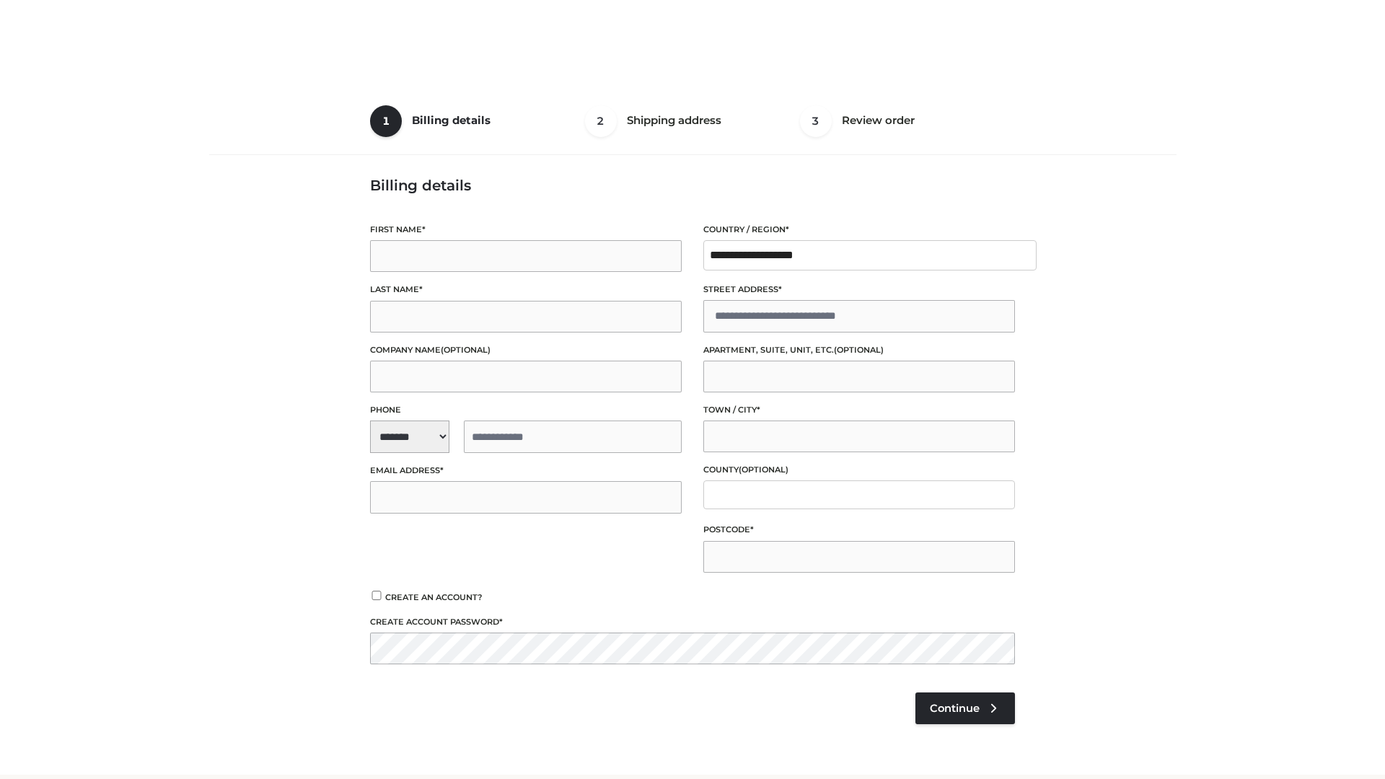  What do you see at coordinates (859, 469) in the screenshot?
I see `label: County` at bounding box center [859, 469].